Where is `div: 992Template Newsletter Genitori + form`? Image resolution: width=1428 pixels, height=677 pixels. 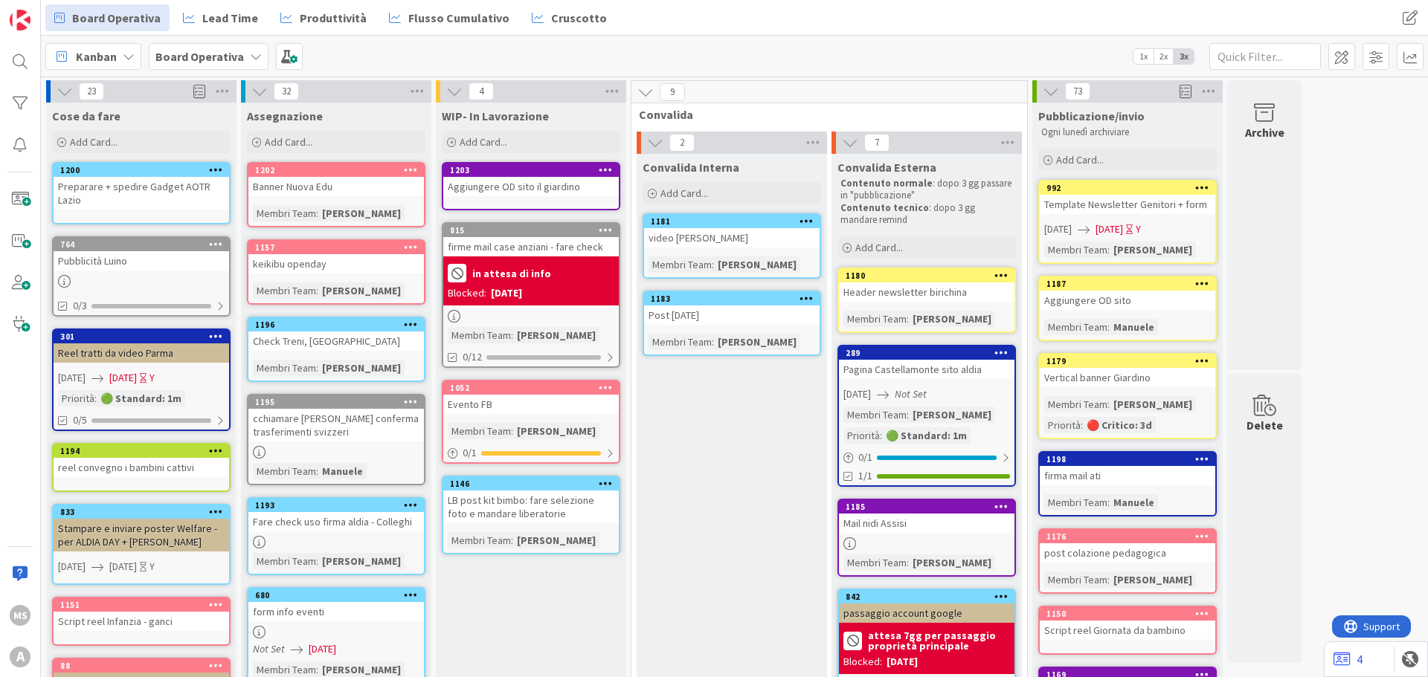
div: 992Template Newsletter Genitori + form is located at coordinates (1127, 198).